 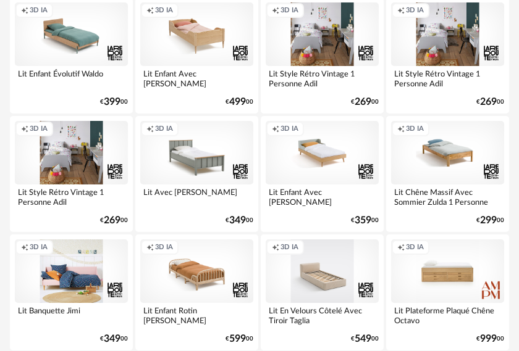 I want to click on a: Creation icon 3D IA Lit En Velours Côtelé Avec Tiroir Taglia €54900, so click(x=322, y=293).